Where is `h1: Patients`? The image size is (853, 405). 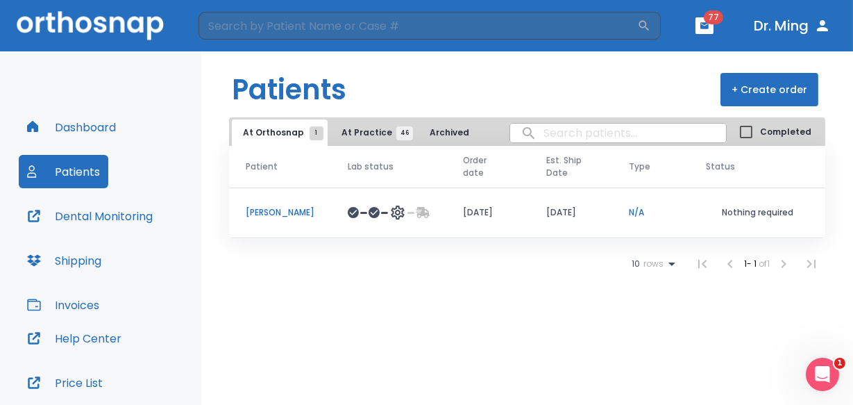
h1: Patients is located at coordinates (289, 90).